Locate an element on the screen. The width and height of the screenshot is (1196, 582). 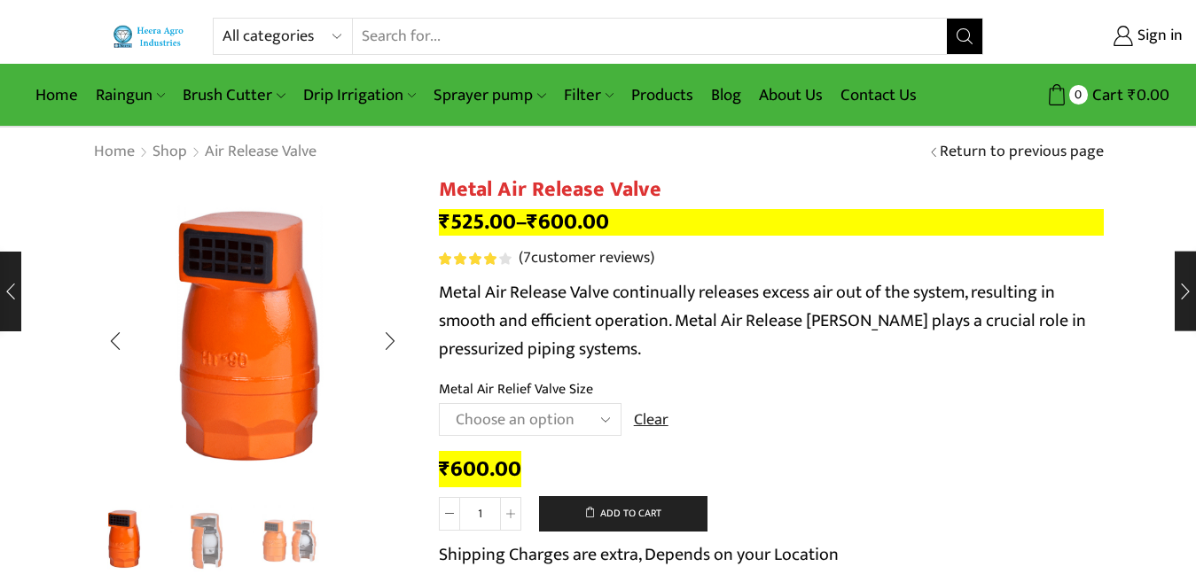
a: Raingun is located at coordinates (130, 95).